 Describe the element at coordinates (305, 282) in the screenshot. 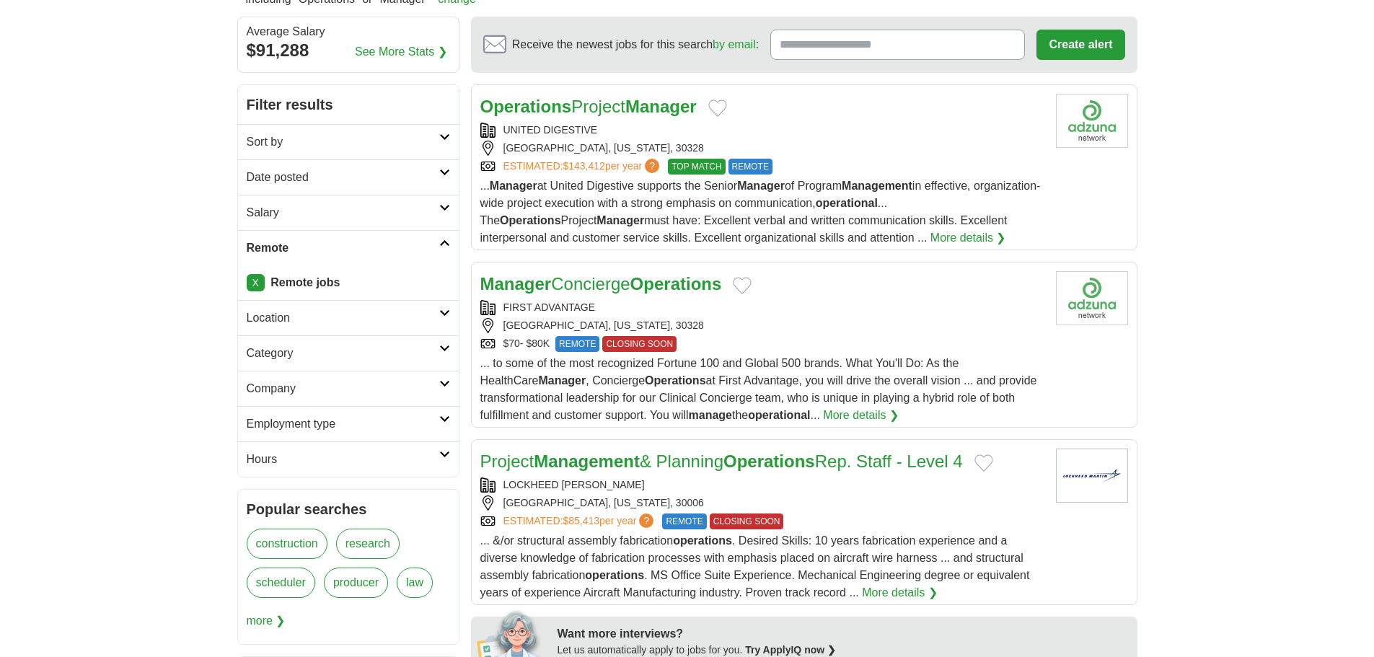

I see `strong: Remote jobs` at that location.